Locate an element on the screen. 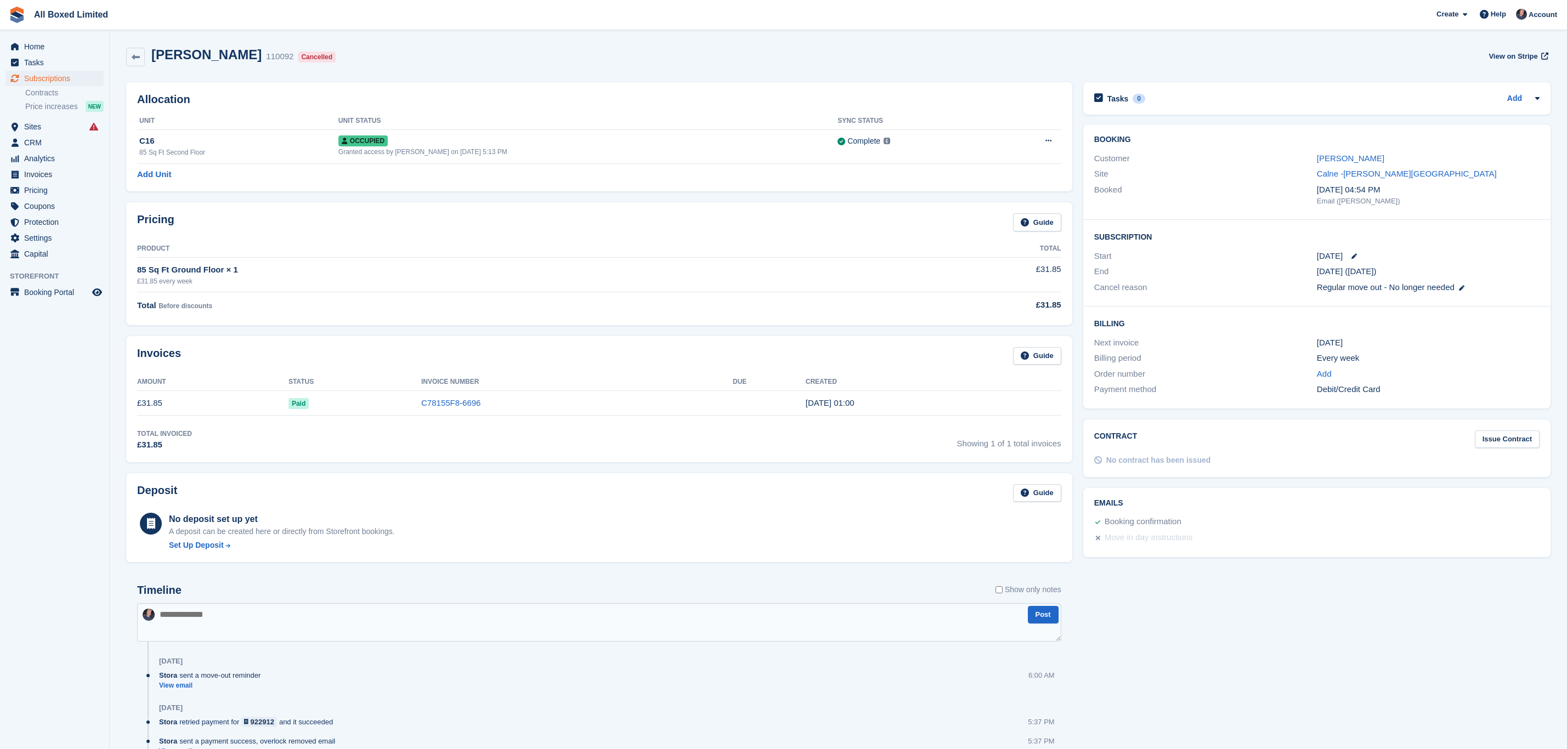 The height and width of the screenshot is (749, 1567). a: Issue Contract is located at coordinates (1507, 439).